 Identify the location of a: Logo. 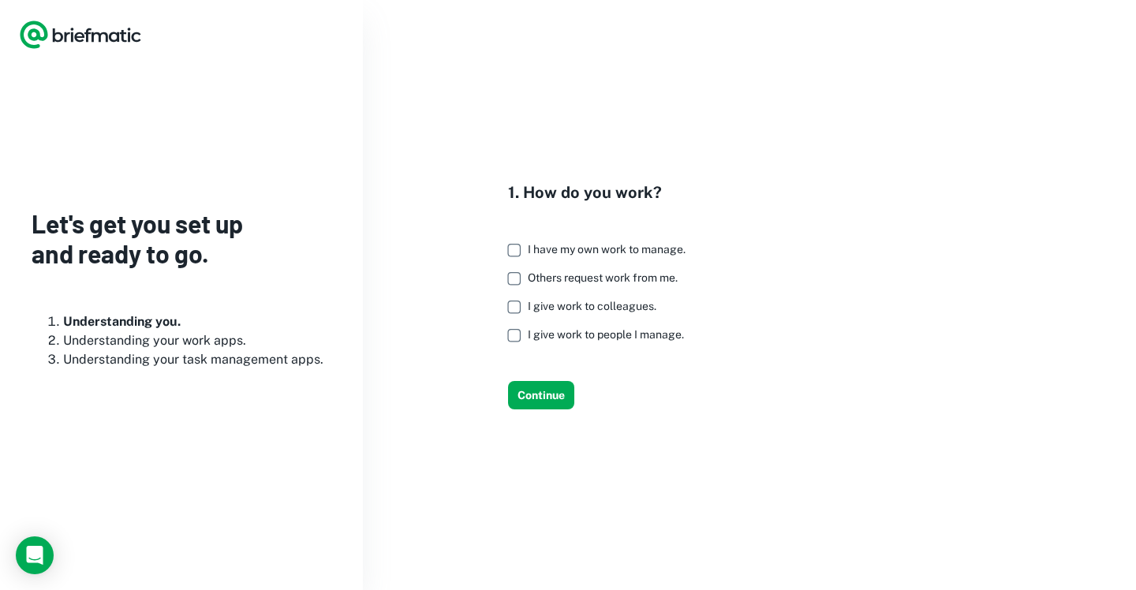
(80, 35).